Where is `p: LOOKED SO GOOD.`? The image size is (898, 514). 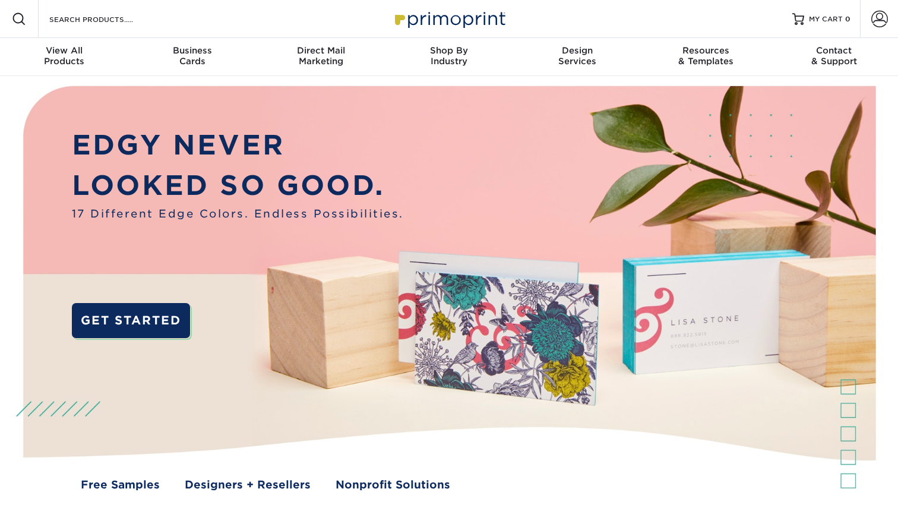
p: LOOKED SO GOOD. is located at coordinates (238, 185).